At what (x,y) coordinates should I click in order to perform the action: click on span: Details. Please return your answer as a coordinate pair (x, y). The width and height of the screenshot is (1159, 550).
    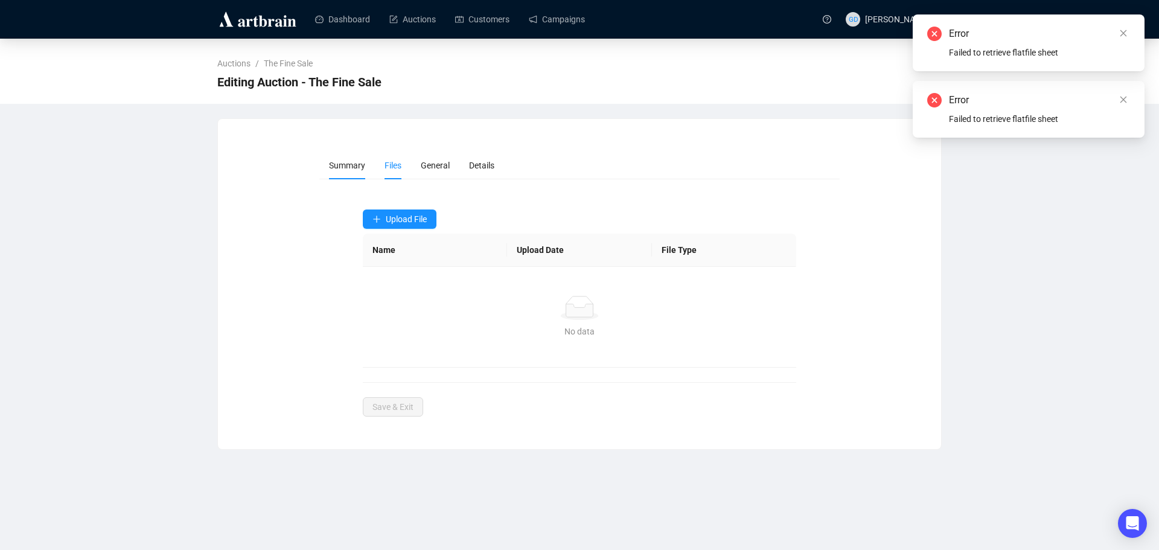
    Looking at the image, I should click on (482, 165).